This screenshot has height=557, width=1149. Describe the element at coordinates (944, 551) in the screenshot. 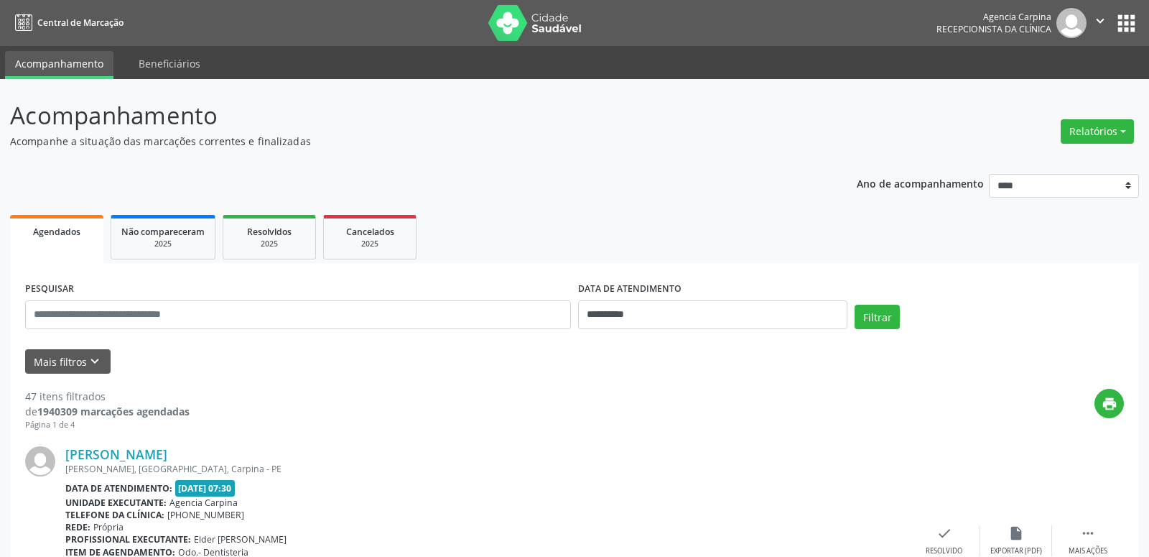

I see `div: Resolvido` at that location.